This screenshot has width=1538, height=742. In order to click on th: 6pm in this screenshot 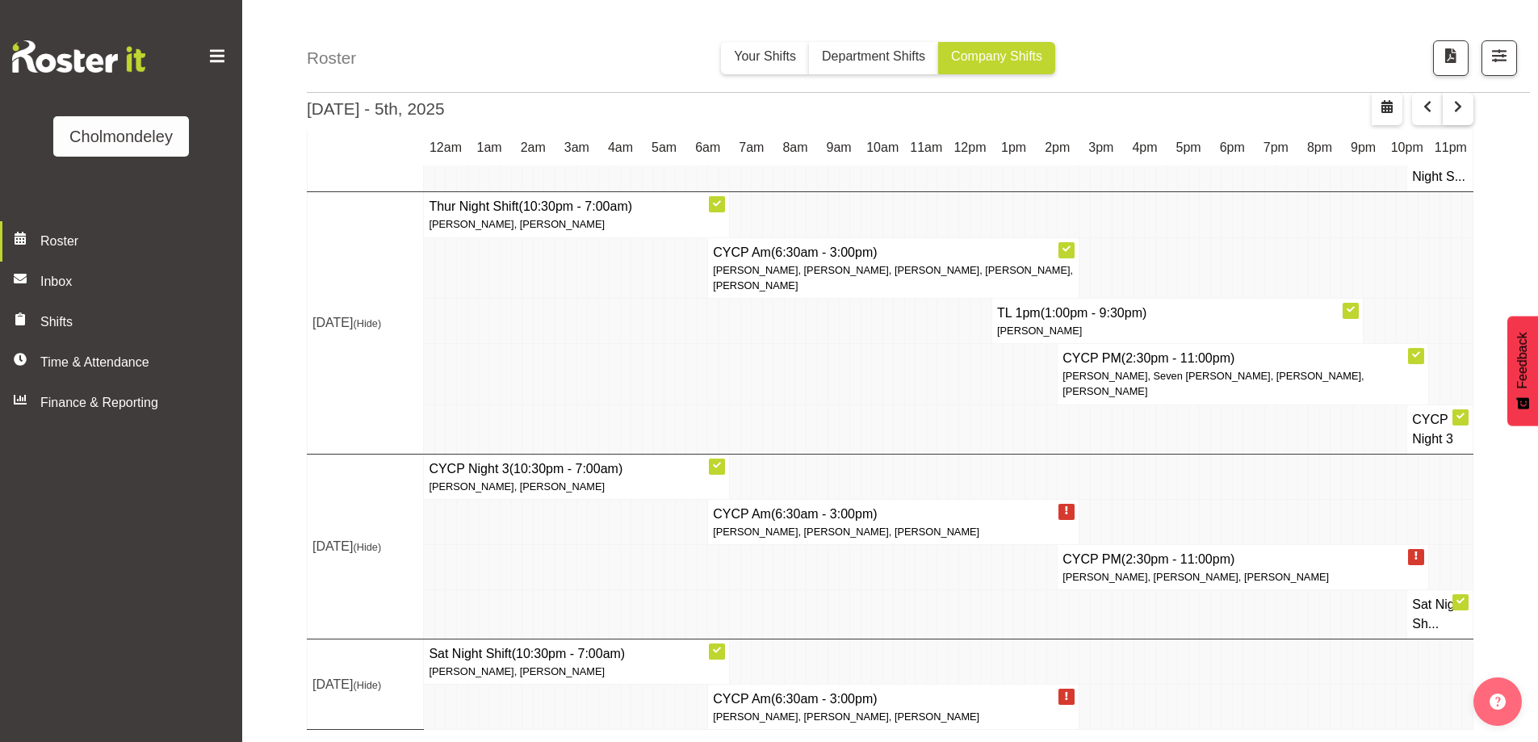, I will do `click(1232, 148)`.